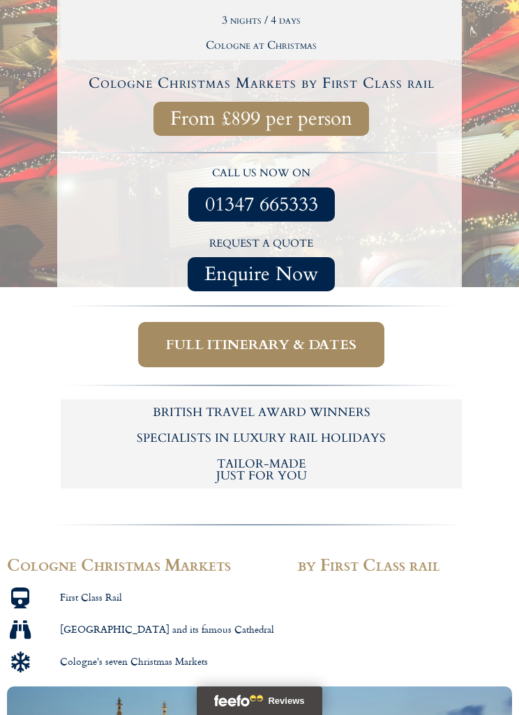 The width and height of the screenshot is (519, 715). I want to click on a: Full itinerary & dates, so click(261, 344).